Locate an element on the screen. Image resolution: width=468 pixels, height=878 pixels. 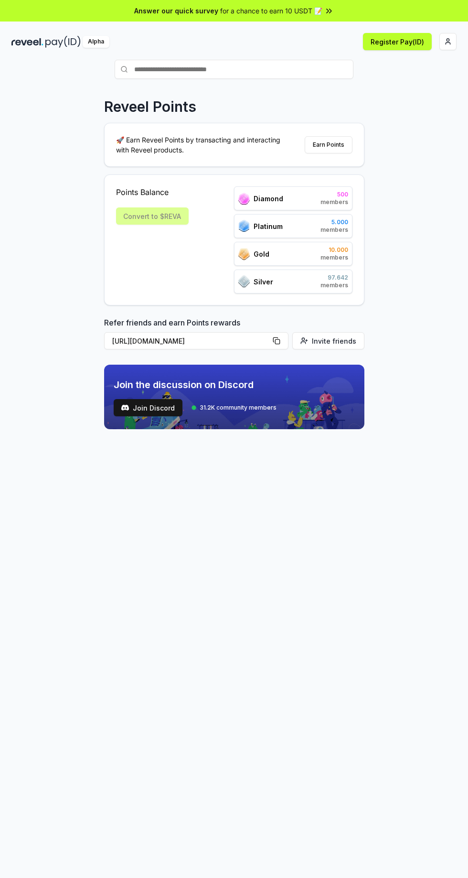
span: Answer our quick survey is located at coordinates (176, 11).